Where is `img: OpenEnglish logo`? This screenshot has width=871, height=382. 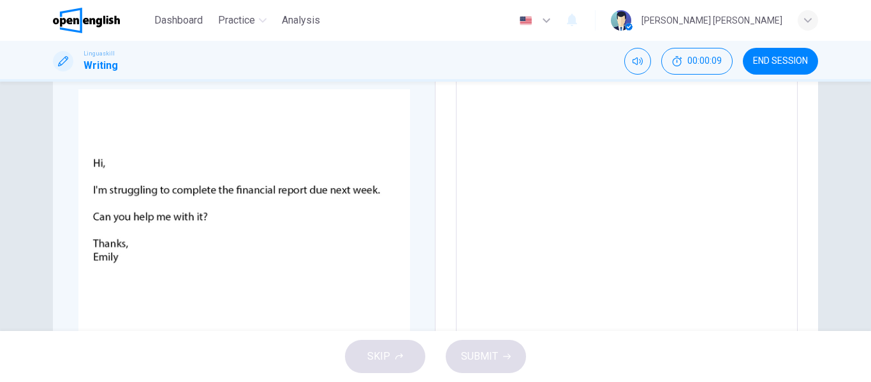 img: OpenEnglish logo is located at coordinates (86, 20).